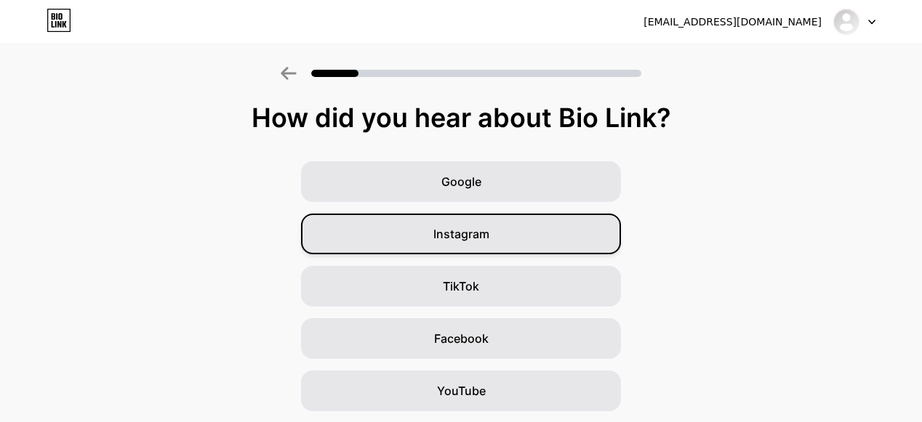 This screenshot has width=922, height=422. What do you see at coordinates (461, 286) in the screenshot?
I see `span: TikTok` at bounding box center [461, 286].